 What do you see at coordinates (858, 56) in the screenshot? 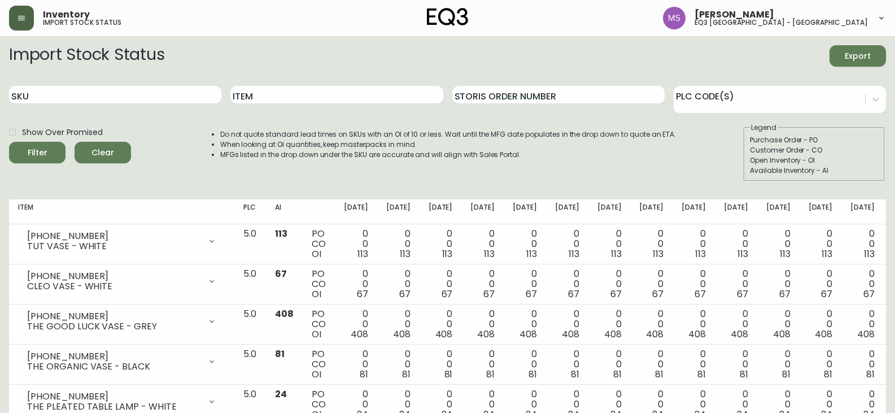
I see `button: Export` at bounding box center [858, 56].